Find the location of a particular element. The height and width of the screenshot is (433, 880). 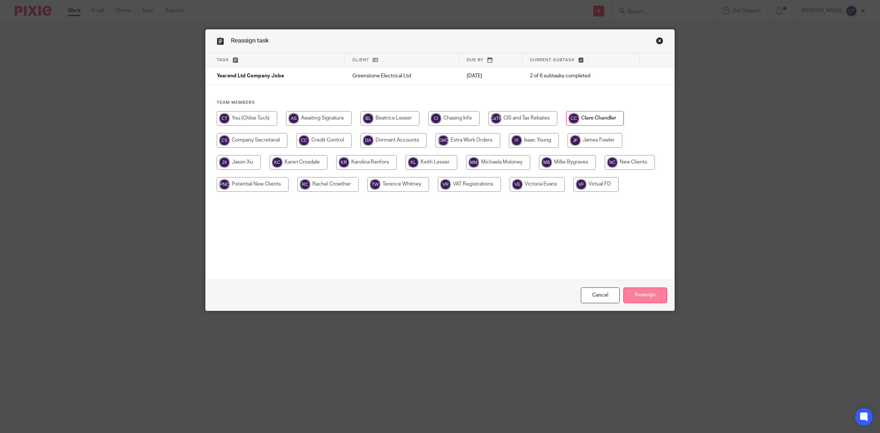

span: Client is located at coordinates (361, 60).